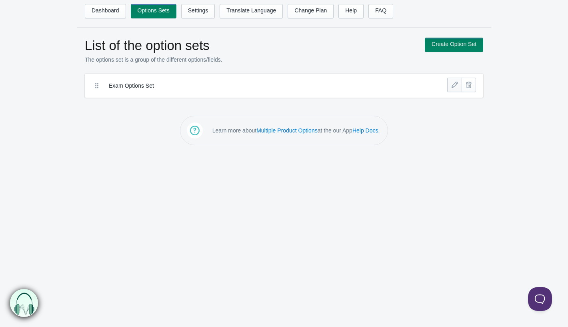 This screenshot has width=568, height=327. What do you see at coordinates (381, 11) in the screenshot?
I see `a: FAQ` at bounding box center [381, 11].